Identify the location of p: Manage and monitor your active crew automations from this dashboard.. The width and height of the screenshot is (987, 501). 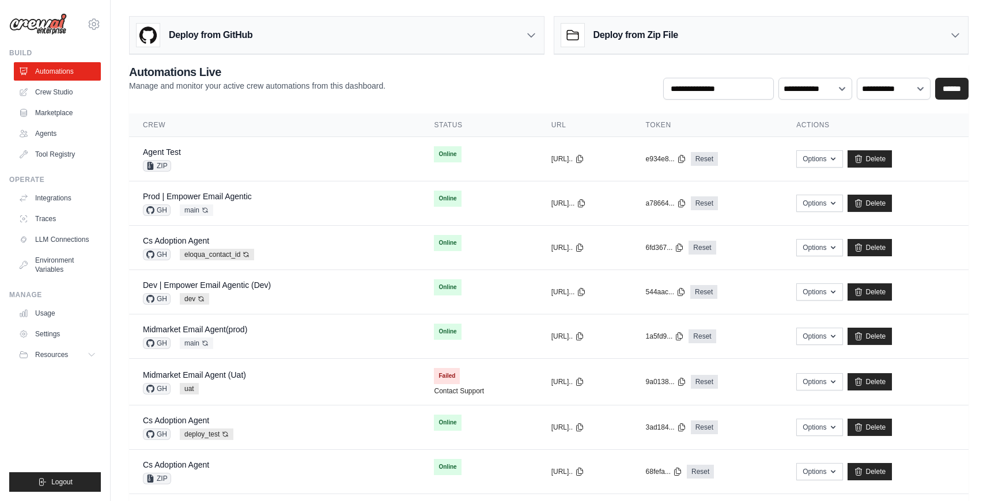
(257, 86).